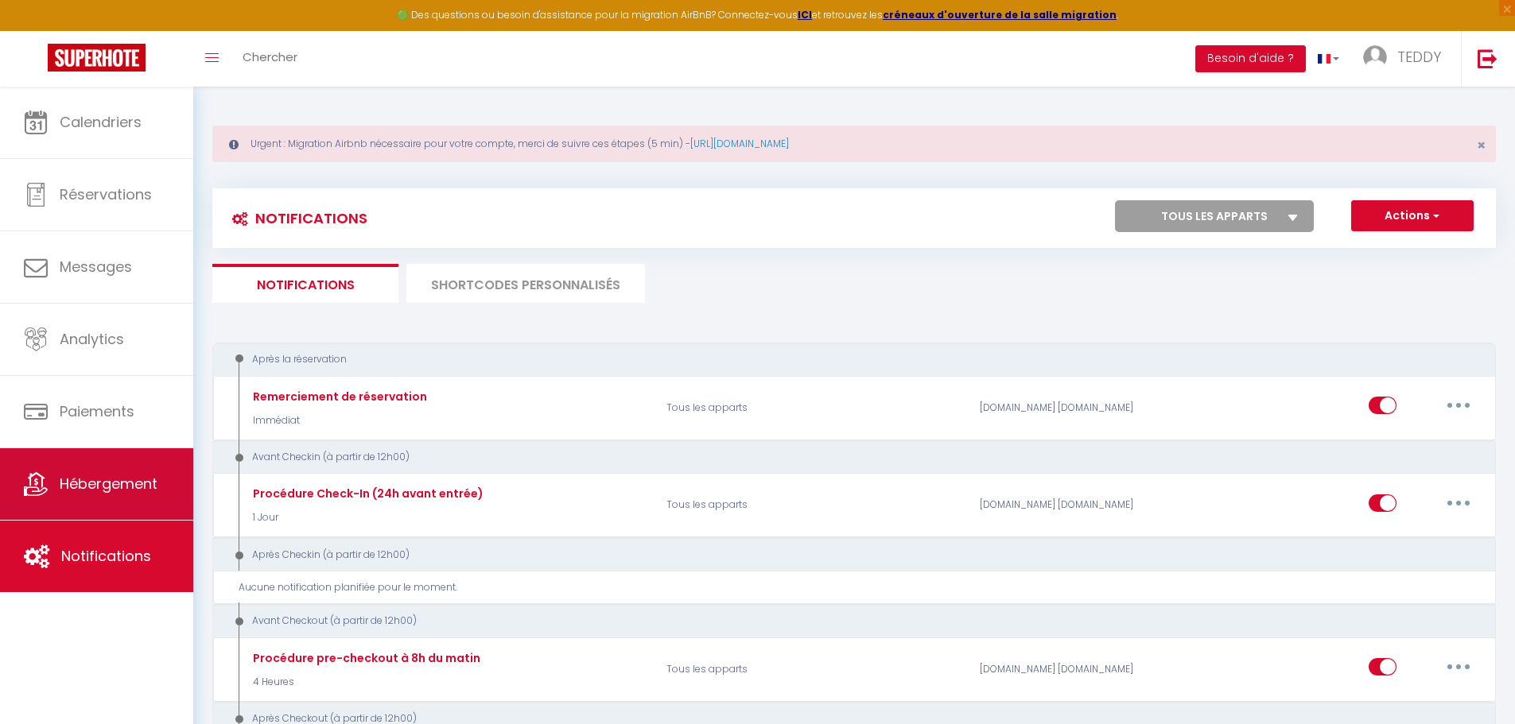 Image resolution: width=1515 pixels, height=724 pixels. Describe the element at coordinates (841, 359) in the screenshot. I see `div: Après la réservation` at that location.